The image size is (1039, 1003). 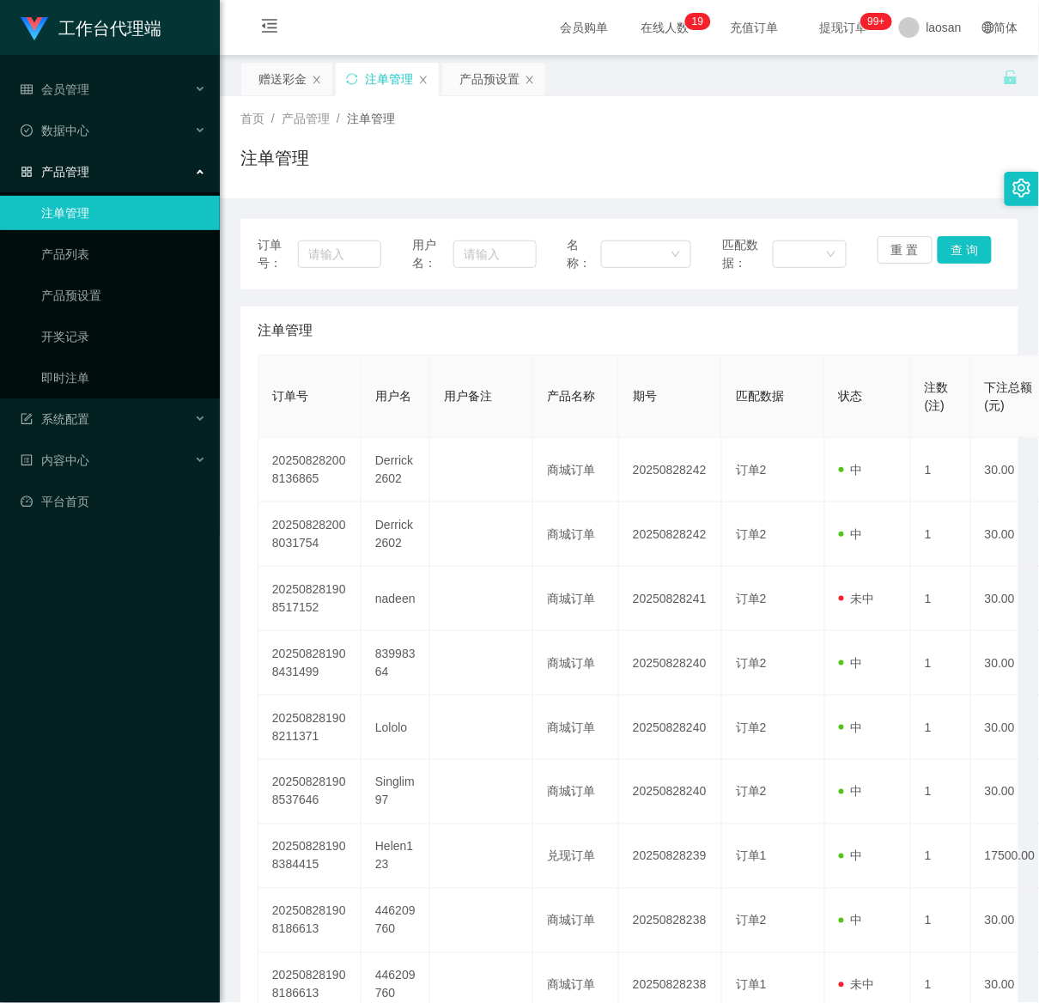 I want to click on span: 用户名：, so click(x=433, y=254).